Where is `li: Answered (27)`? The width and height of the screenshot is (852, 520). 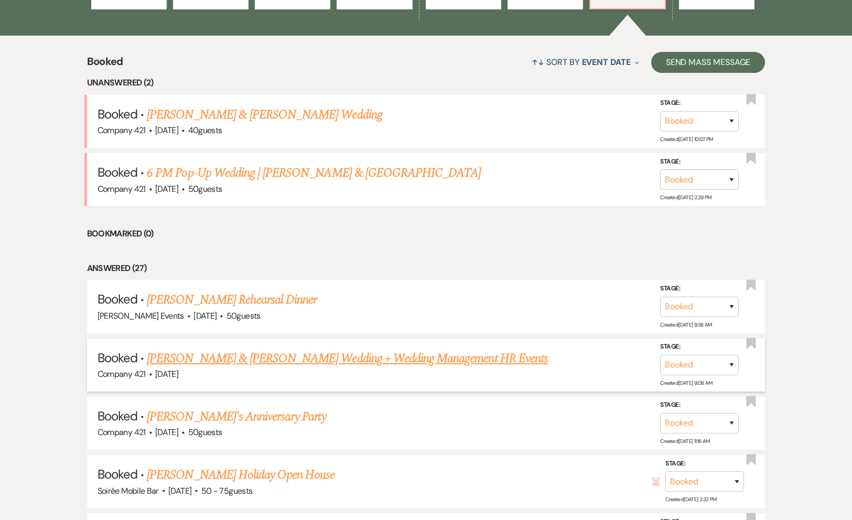
li: Answered (27) is located at coordinates (427, 269).